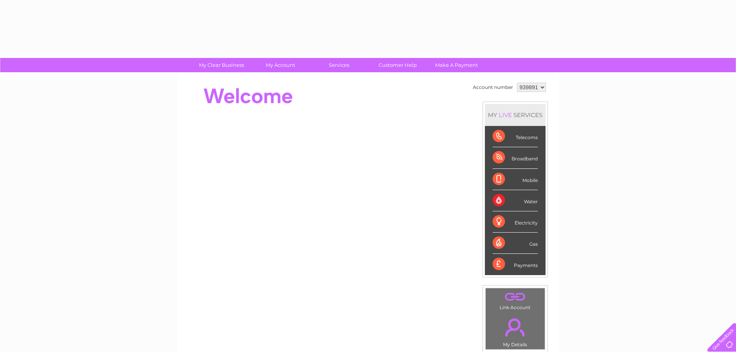 This screenshot has width=736, height=352. I want to click on div: Telecoms, so click(515, 136).